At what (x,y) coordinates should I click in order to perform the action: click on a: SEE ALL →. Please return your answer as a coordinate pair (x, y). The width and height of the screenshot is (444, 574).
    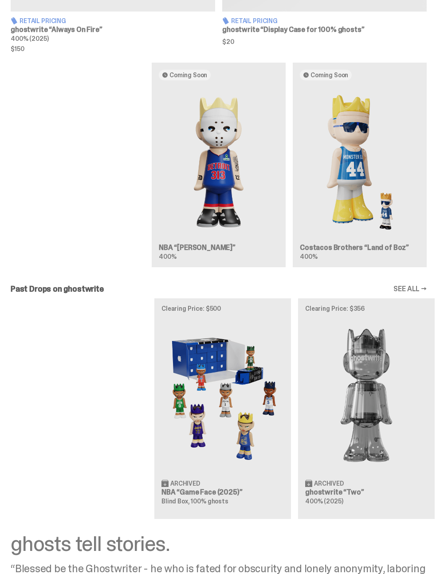
    Looking at the image, I should click on (410, 289).